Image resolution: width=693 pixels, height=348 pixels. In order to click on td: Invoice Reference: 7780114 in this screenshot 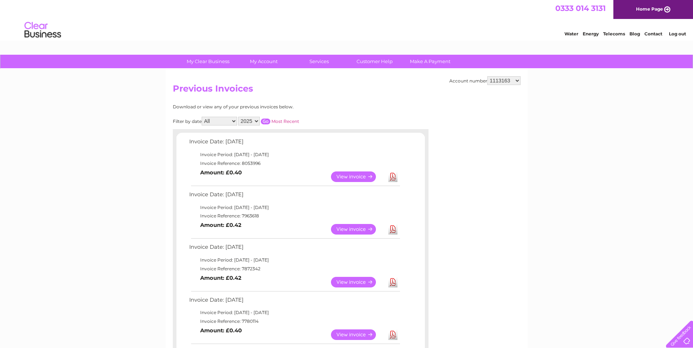, I will do `click(294, 322)`.